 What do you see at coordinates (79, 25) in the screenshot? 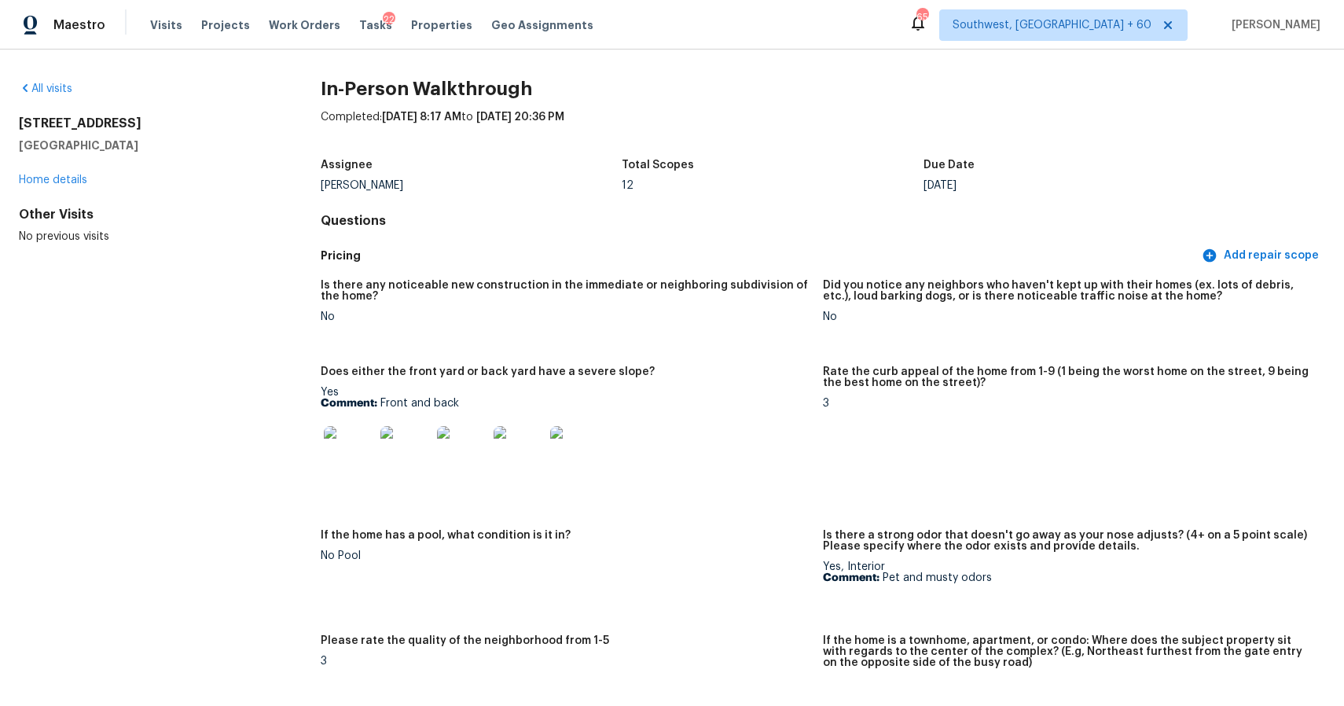
I see `span: Maestro` at bounding box center [79, 25].